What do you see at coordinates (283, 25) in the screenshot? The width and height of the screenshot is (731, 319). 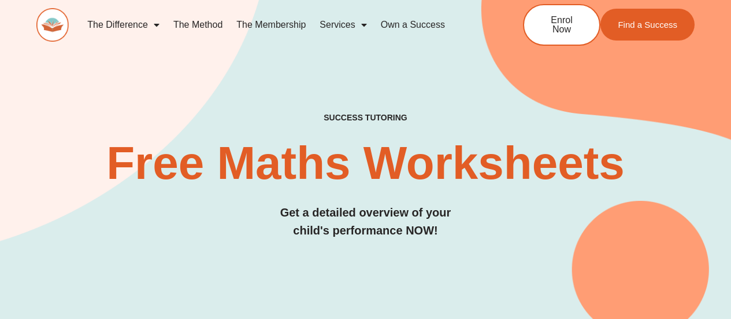 I see `nav: Menu` at bounding box center [283, 25].